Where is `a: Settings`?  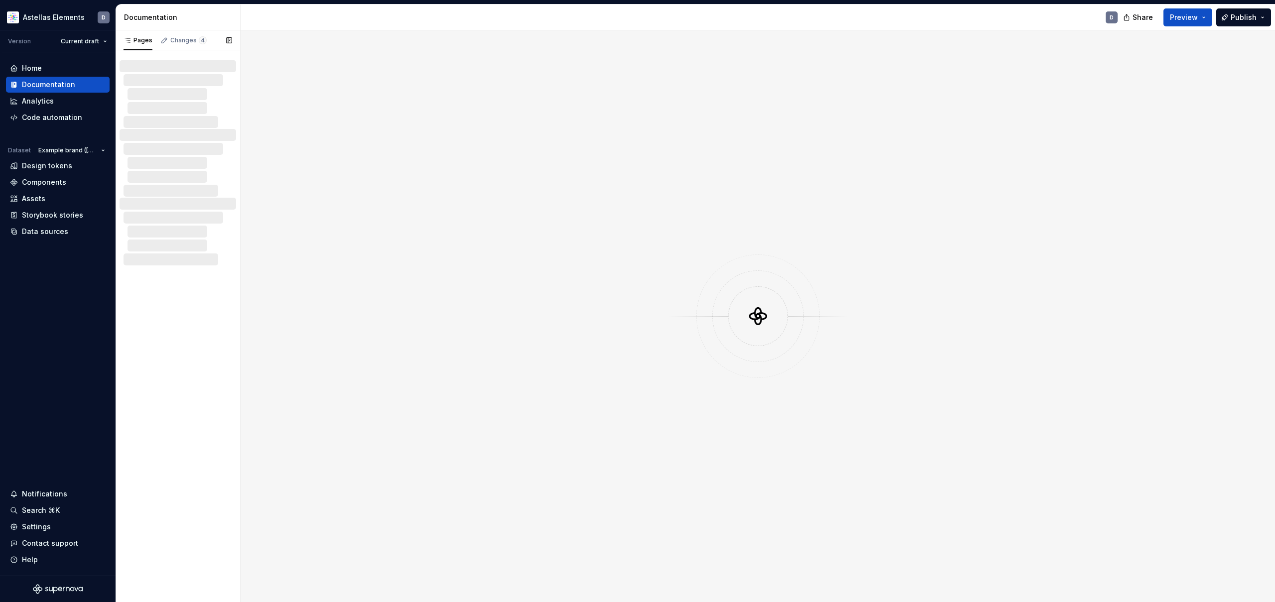
a: Settings is located at coordinates (58, 527).